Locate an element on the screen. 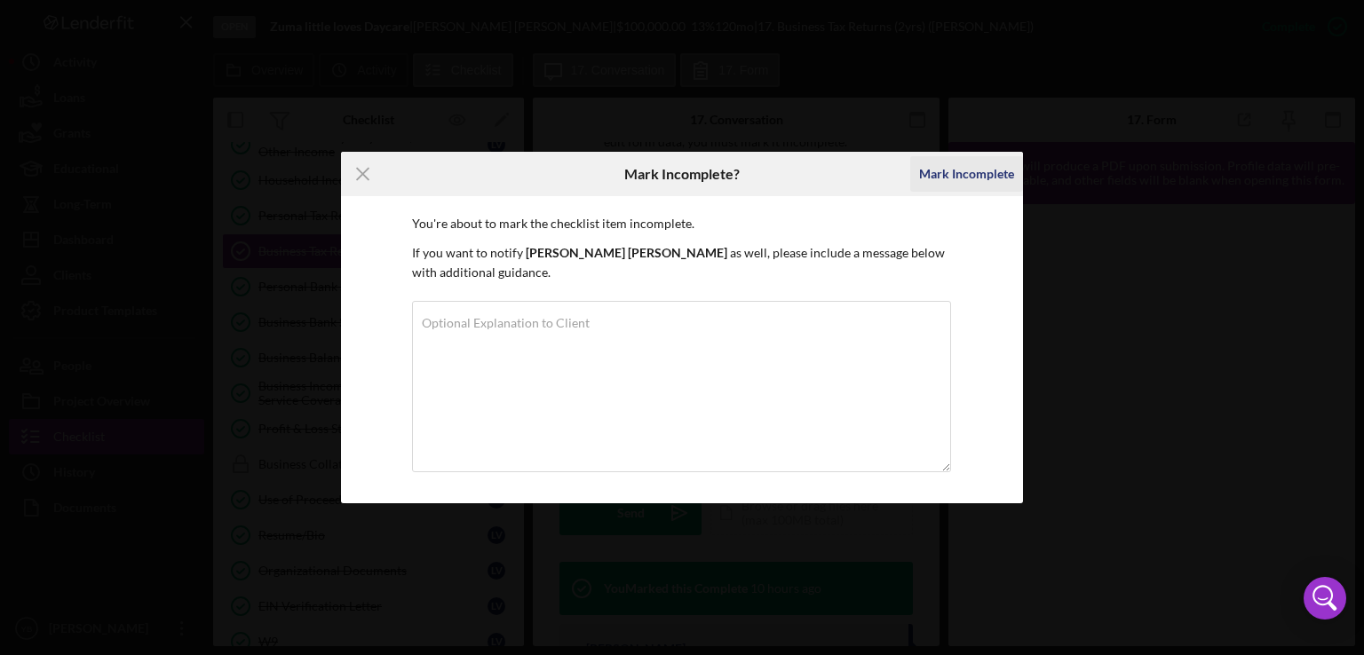 Image resolution: width=1364 pixels, height=655 pixels. div: Mark Incomplete is located at coordinates (966, 174).